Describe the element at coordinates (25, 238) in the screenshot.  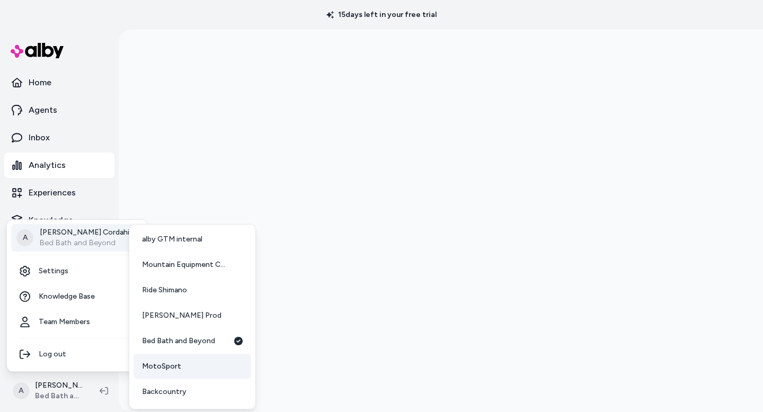
I see `span: A` at that location.